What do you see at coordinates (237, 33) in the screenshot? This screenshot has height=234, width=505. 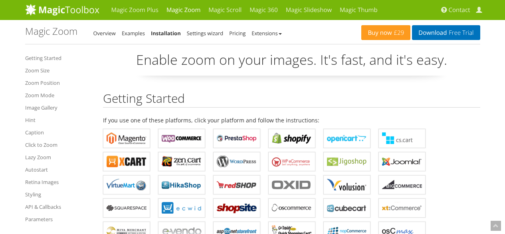 I see `a: Pricing` at bounding box center [237, 33].